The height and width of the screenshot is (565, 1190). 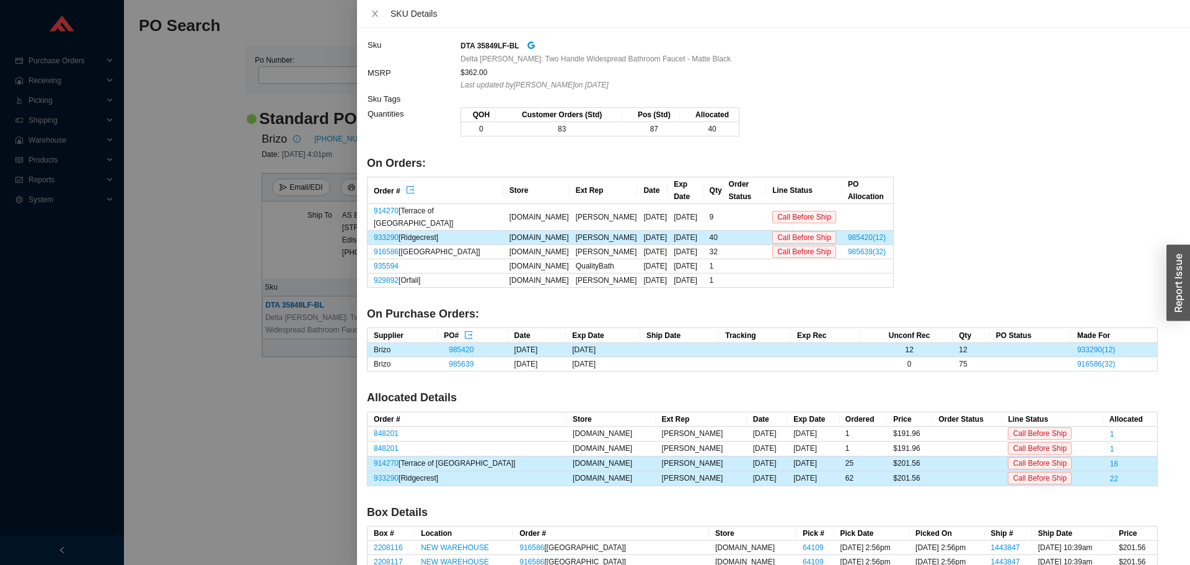 I want to click on button: 1, so click(x=1112, y=445).